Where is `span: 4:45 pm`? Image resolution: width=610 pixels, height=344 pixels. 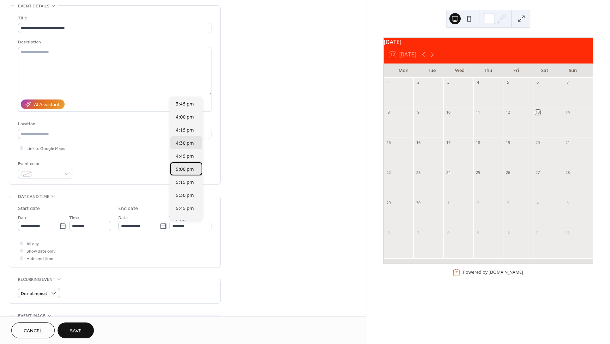
span: 4:45 pm is located at coordinates (184, 156).